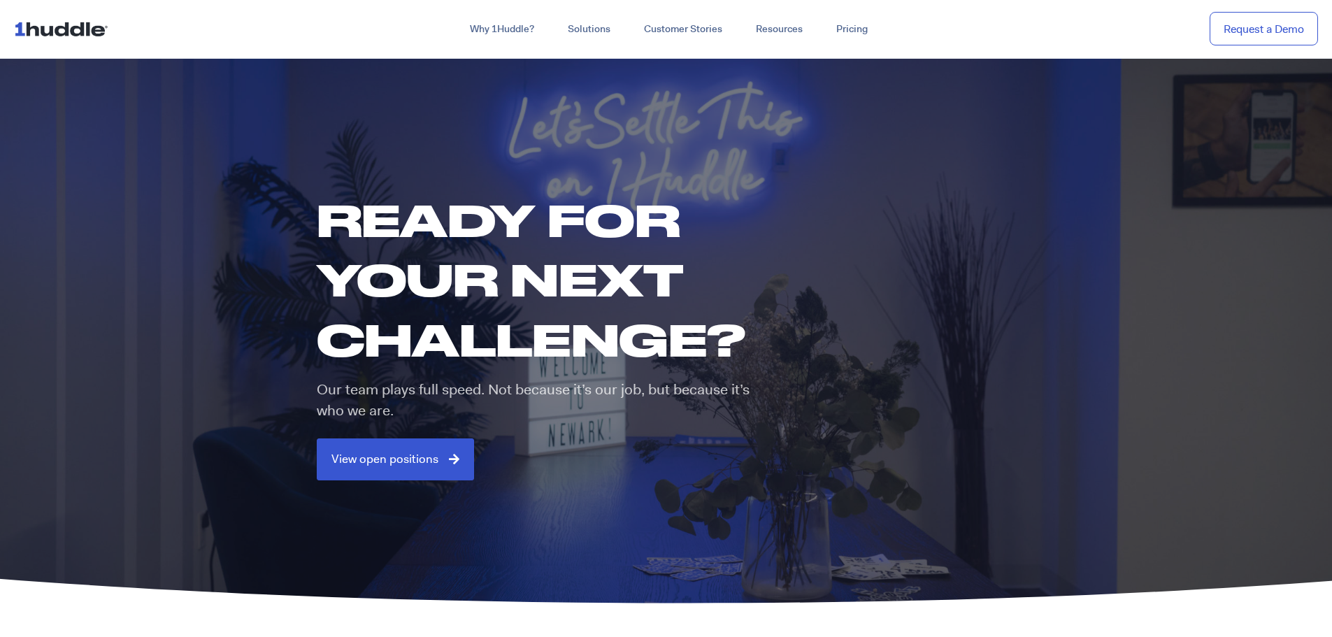 This screenshot has height=637, width=1332. What do you see at coordinates (502, 29) in the screenshot?
I see `a: Why 1Huddle?` at bounding box center [502, 29].